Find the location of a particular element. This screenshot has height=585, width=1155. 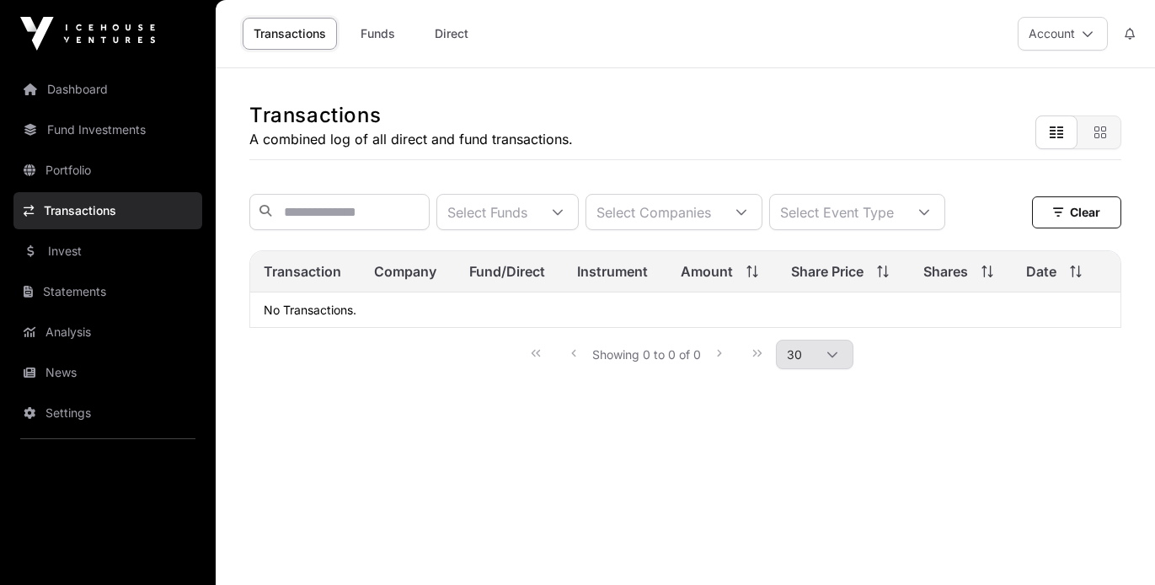

span: Company is located at coordinates (405, 271).